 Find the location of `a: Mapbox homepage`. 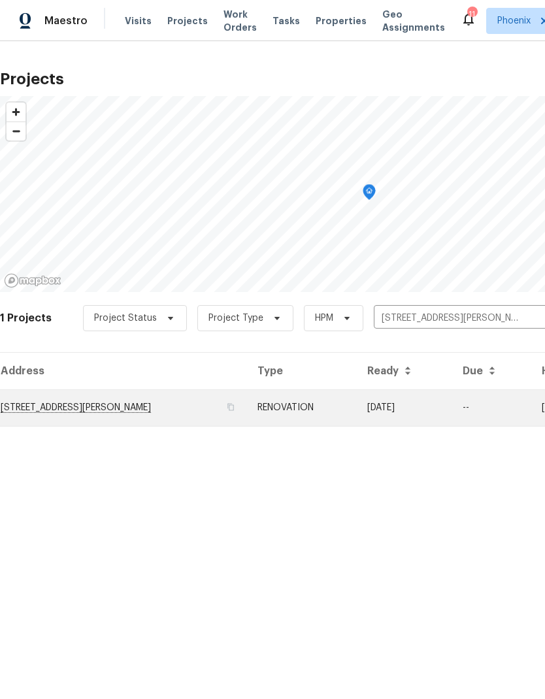

a: Mapbox homepage is located at coordinates (33, 280).